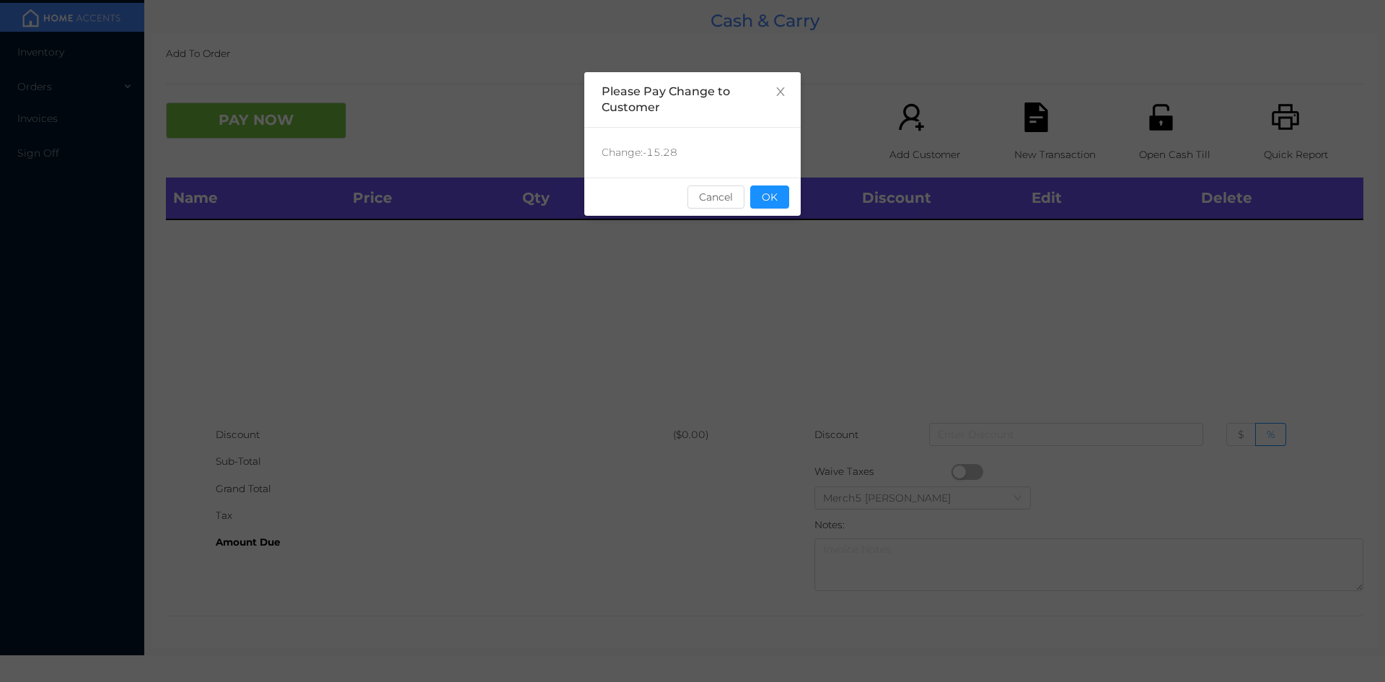  Describe the element at coordinates (781, 92) in the screenshot. I see `button: Close` at that location.